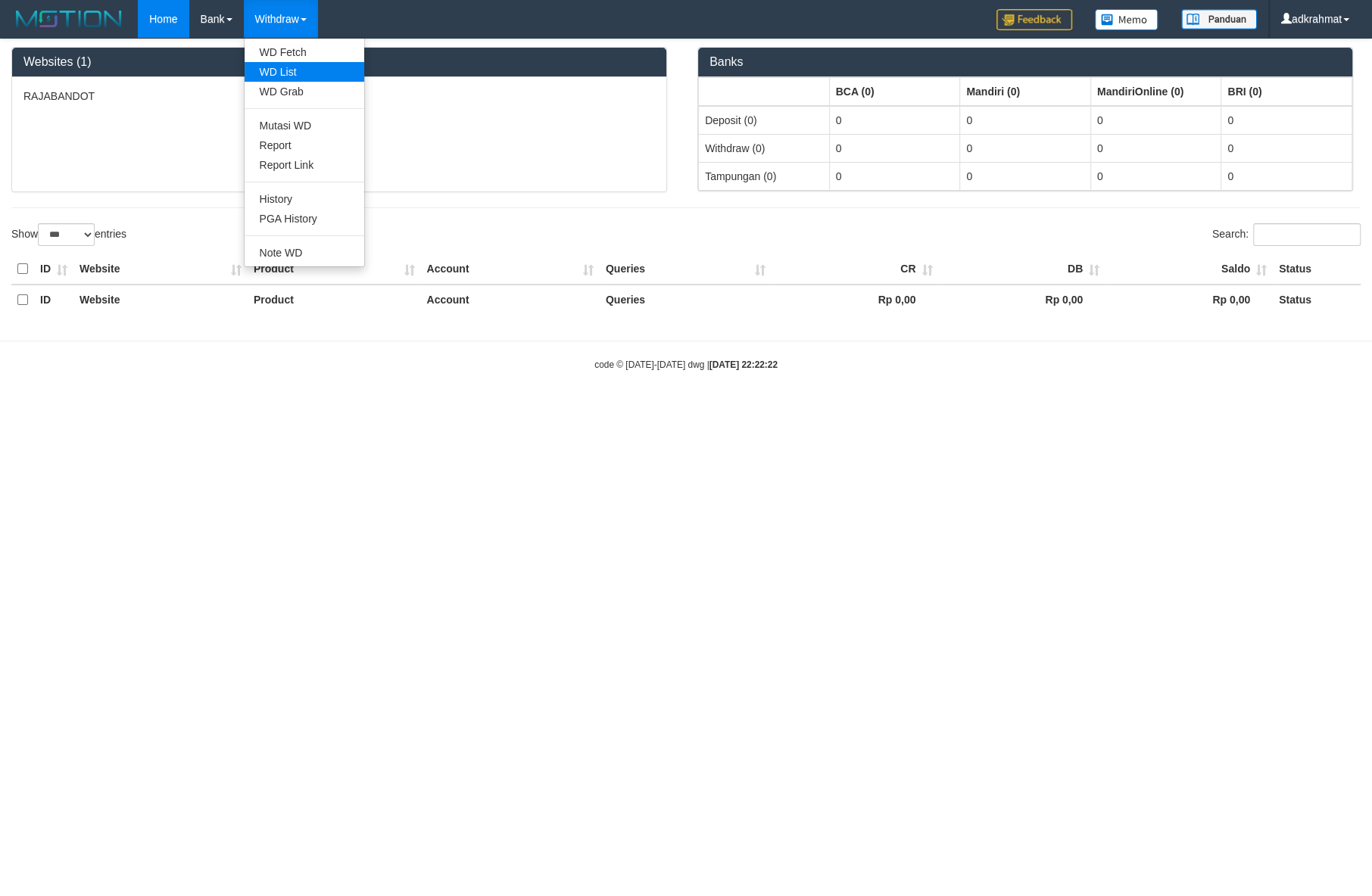  Describe the element at coordinates (855, 270) in the screenshot. I see `th: CR` at that location.